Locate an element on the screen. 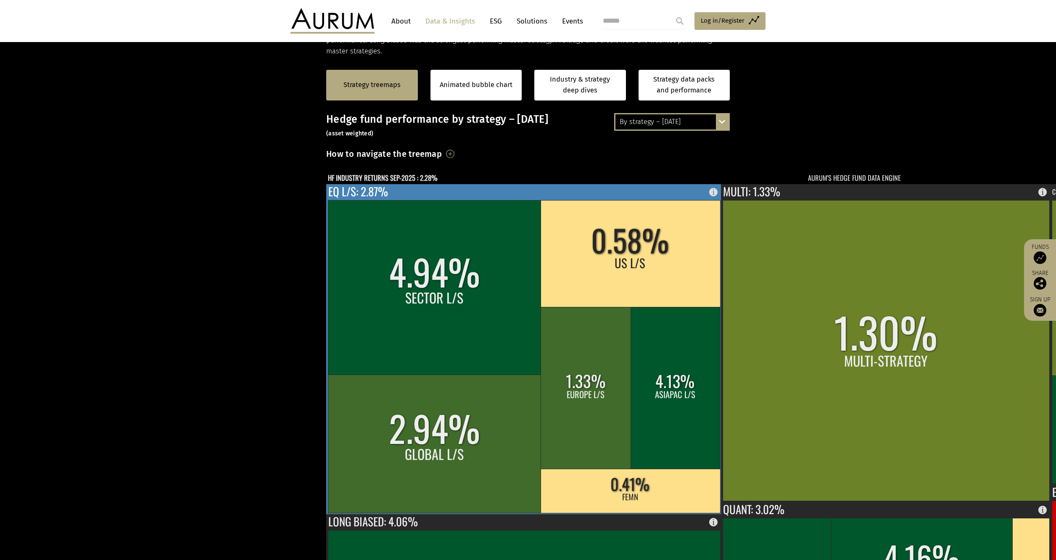  a: Log in/Register is located at coordinates (730, 21).